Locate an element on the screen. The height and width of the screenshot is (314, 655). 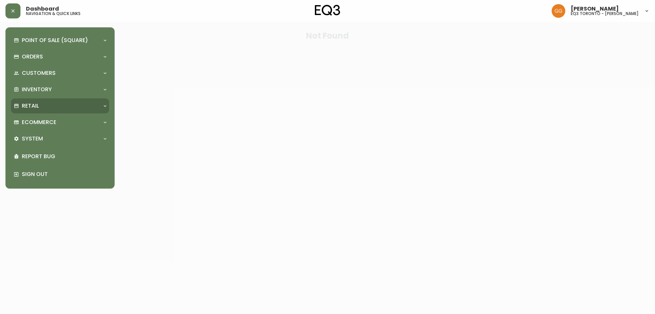
div: Sign Out is located at coordinates (60, 174).